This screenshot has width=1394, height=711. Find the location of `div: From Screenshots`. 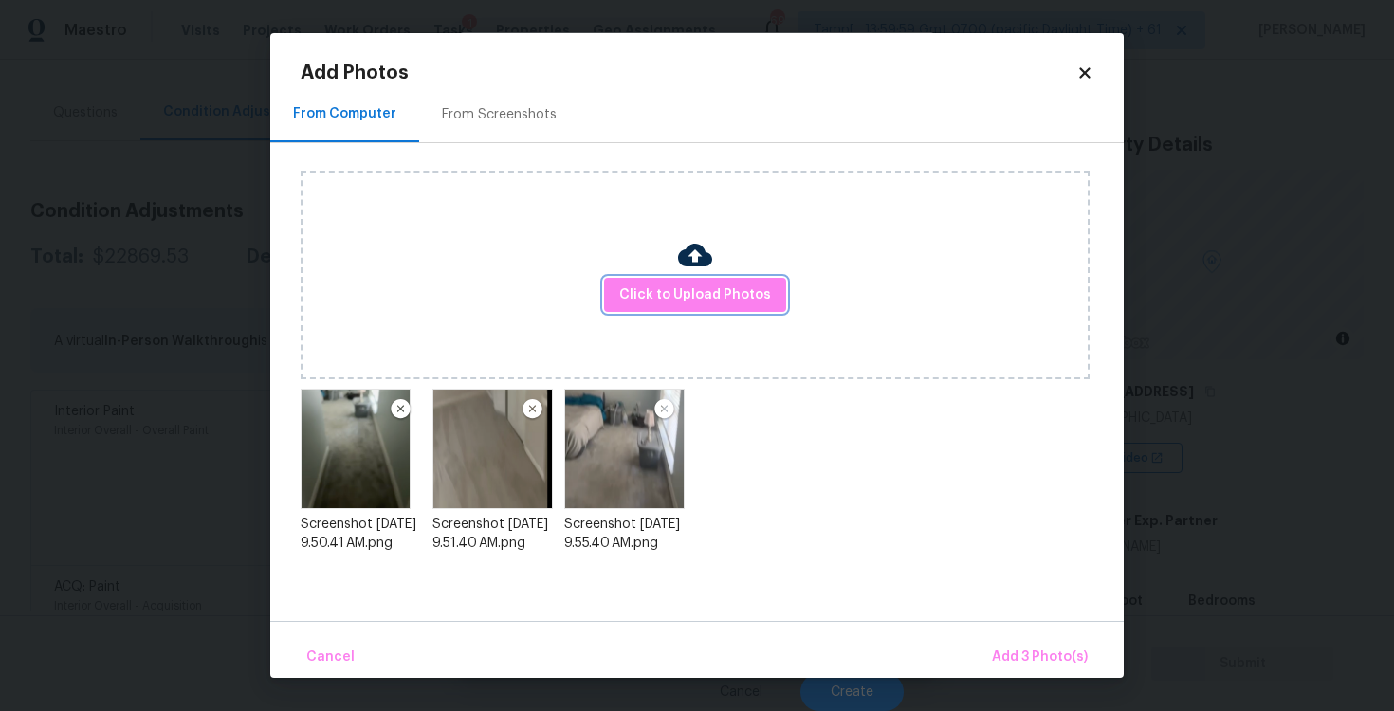

div: From Screenshots is located at coordinates (499, 115).